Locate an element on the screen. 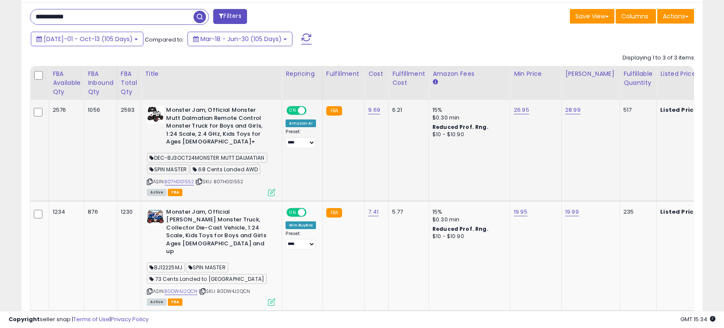  a: Privacy Policy is located at coordinates (130, 319).